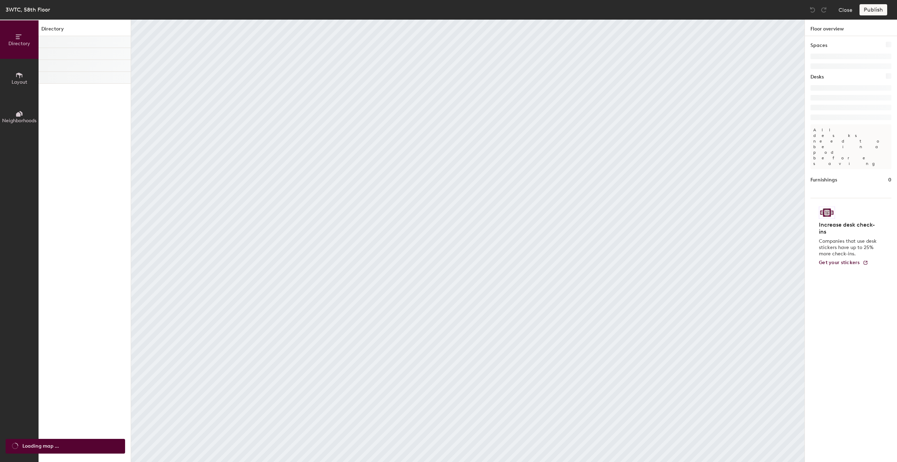 The image size is (897, 462). I want to click on img: Sticker logo, so click(827, 213).